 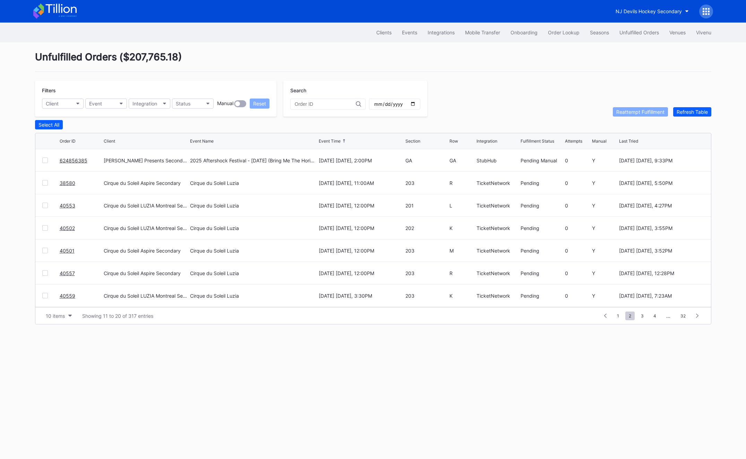 What do you see at coordinates (655, 315) in the screenshot?
I see `span: 4` at bounding box center [655, 315].